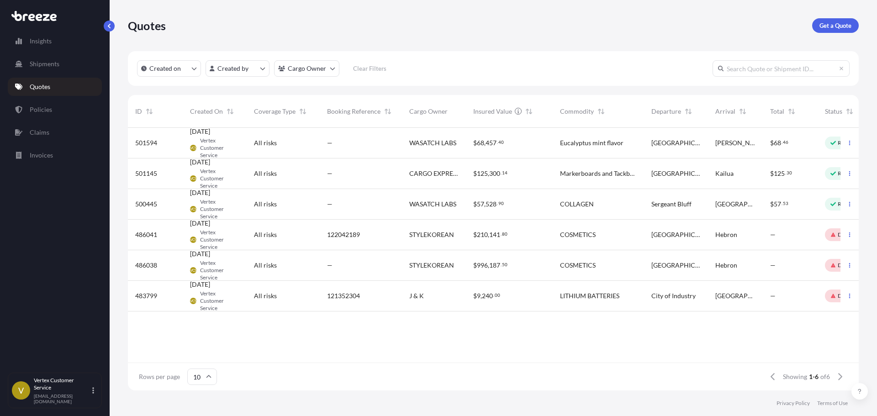 The image size is (877, 416). I want to click on span: 80, so click(505, 234).